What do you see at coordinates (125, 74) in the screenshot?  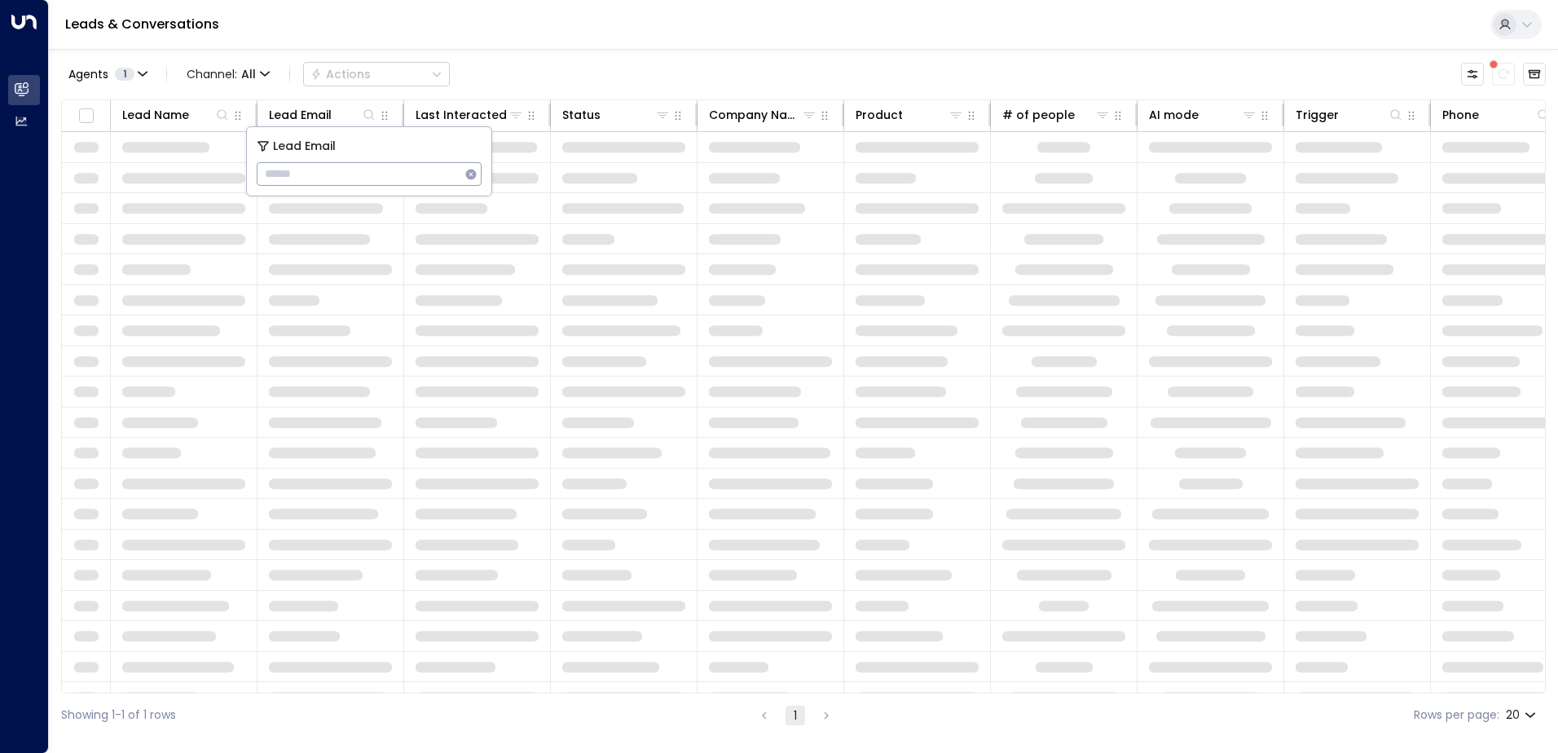 I see `span: 1` at bounding box center [125, 74].